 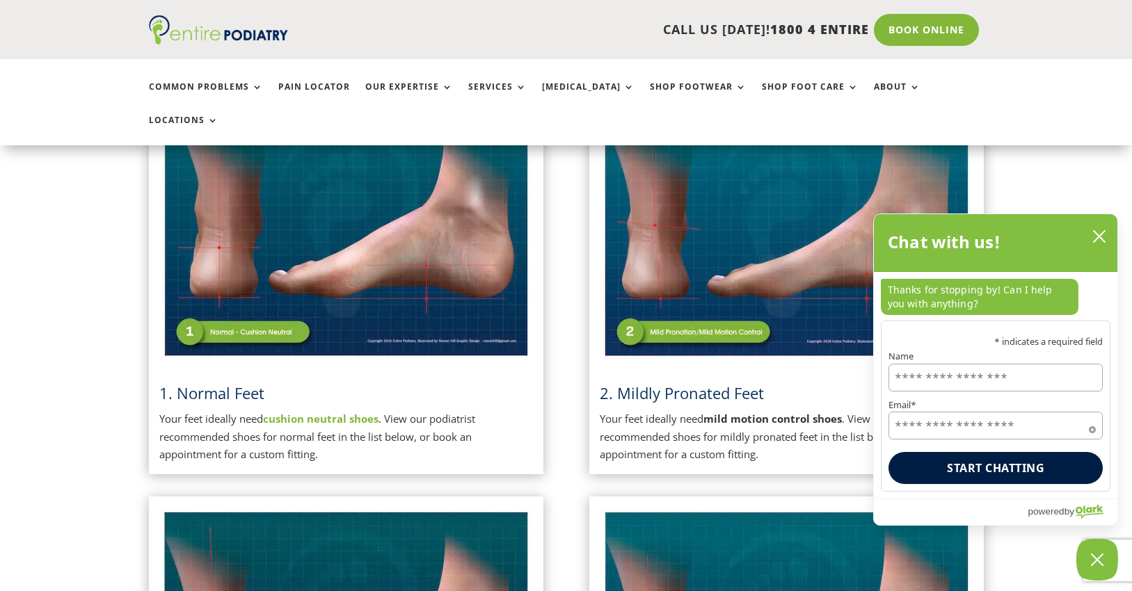 What do you see at coordinates (346, 230) in the screenshot?
I see `img: Normal Feet - View Podiatrist Recommended Cushion Neutral Shoes` at bounding box center [346, 230].